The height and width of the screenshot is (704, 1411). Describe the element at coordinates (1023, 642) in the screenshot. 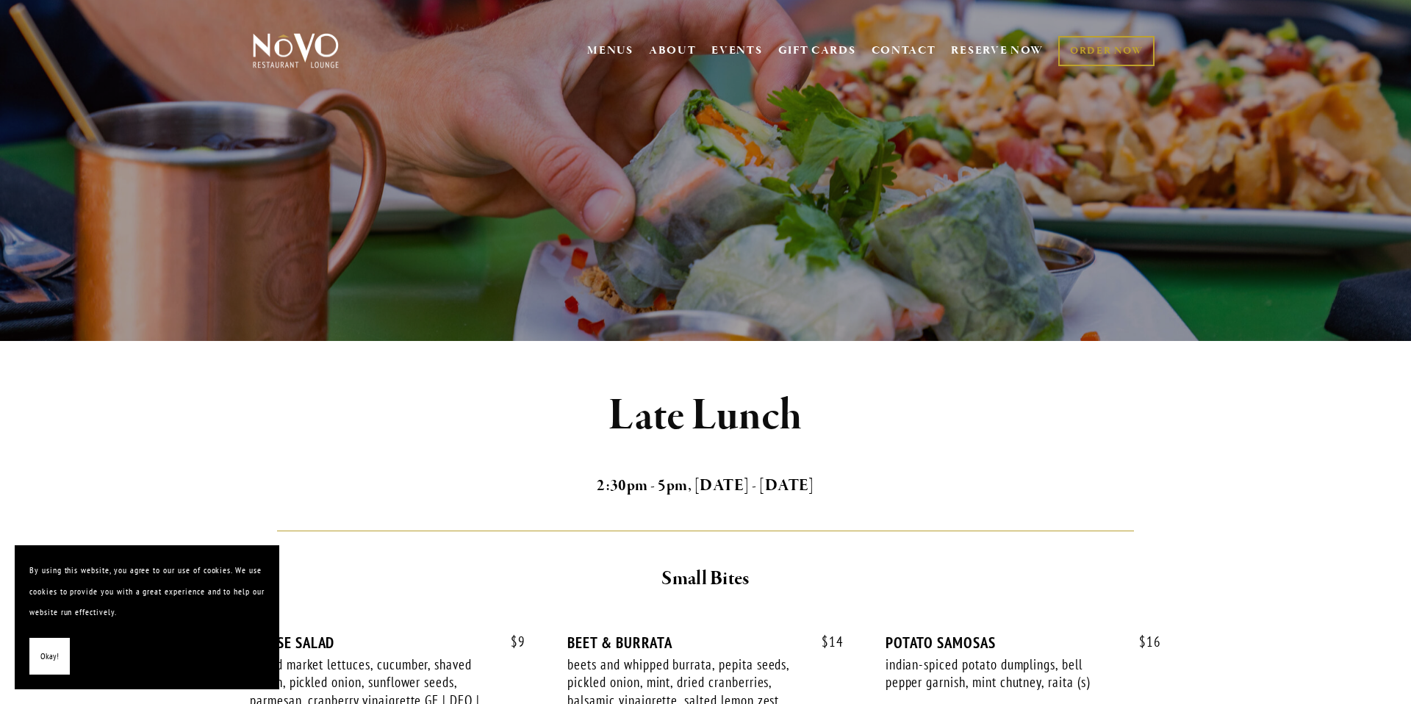

I see `div: POTATO SAMOSAS` at that location.